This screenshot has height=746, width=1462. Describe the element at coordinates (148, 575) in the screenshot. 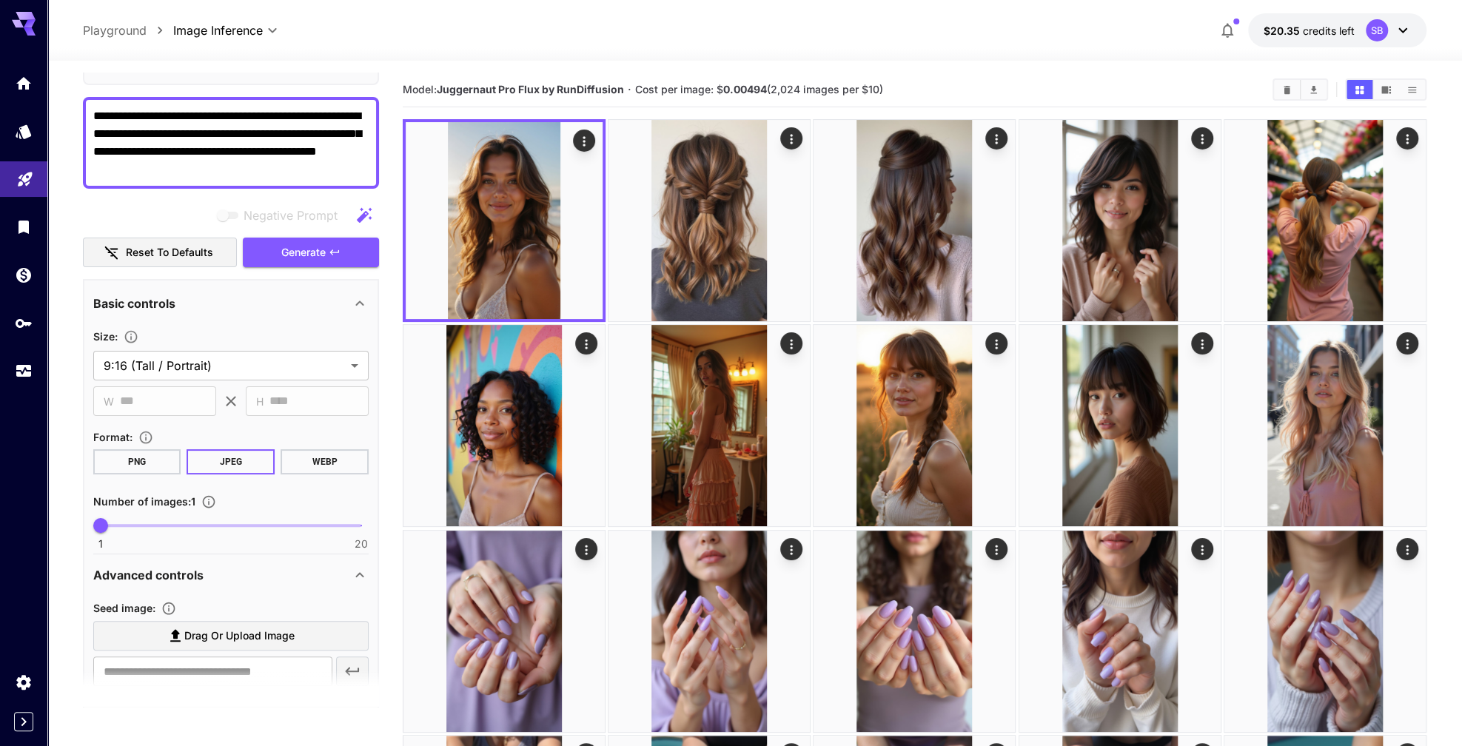

I see `p: Advanced controls` at that location.